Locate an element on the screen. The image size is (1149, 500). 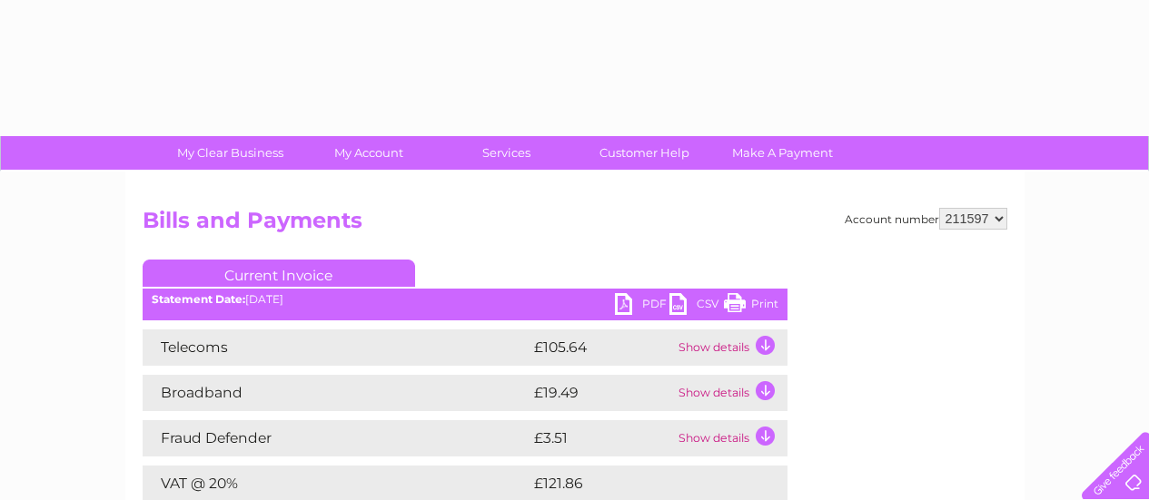
a: Make A Payment is located at coordinates (782, 153).